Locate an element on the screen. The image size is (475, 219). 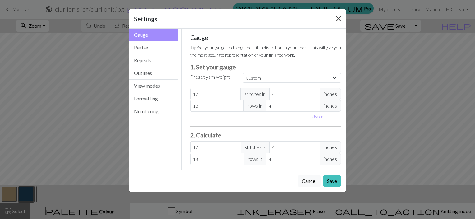
span: rows in is located at coordinates (255, 106).